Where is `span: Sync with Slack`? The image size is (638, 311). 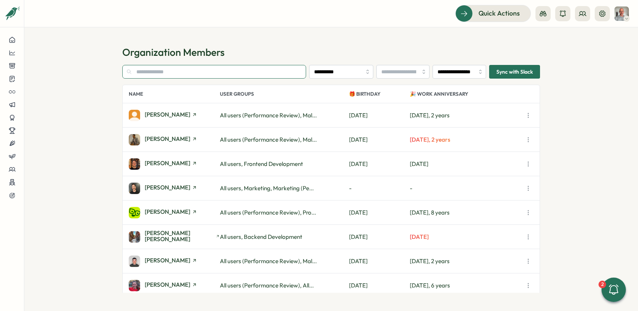 span: Sync with Slack is located at coordinates (515, 72).